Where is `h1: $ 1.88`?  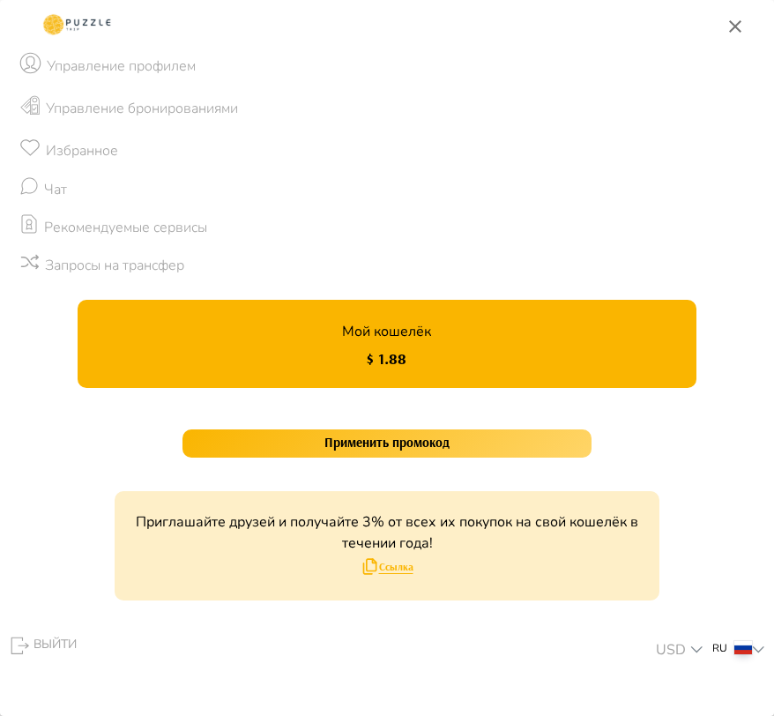
h1: $ 1.88 is located at coordinates (386, 358).